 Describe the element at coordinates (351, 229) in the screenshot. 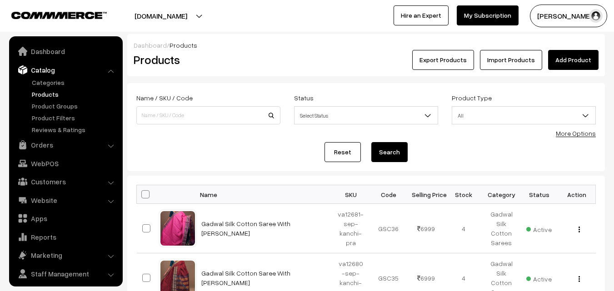

I see `td: va12681-sep-kanchi-pra` at that location.